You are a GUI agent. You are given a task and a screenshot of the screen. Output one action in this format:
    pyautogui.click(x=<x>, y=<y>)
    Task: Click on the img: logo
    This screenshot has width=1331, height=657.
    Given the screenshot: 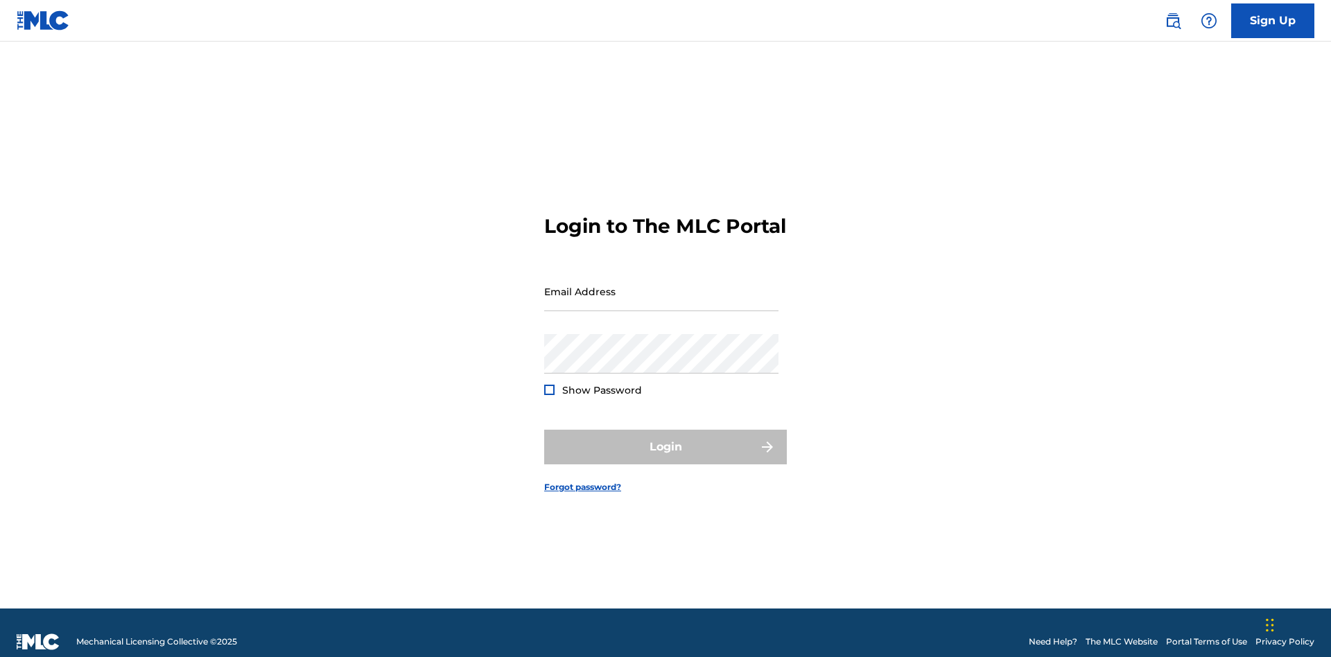 What is the action you would take?
    pyautogui.click(x=38, y=642)
    